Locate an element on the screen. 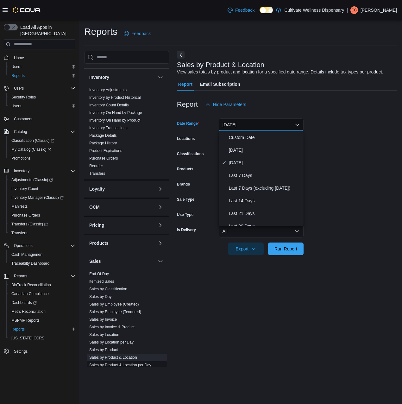  span: Security Roles is located at coordinates (42, 97).